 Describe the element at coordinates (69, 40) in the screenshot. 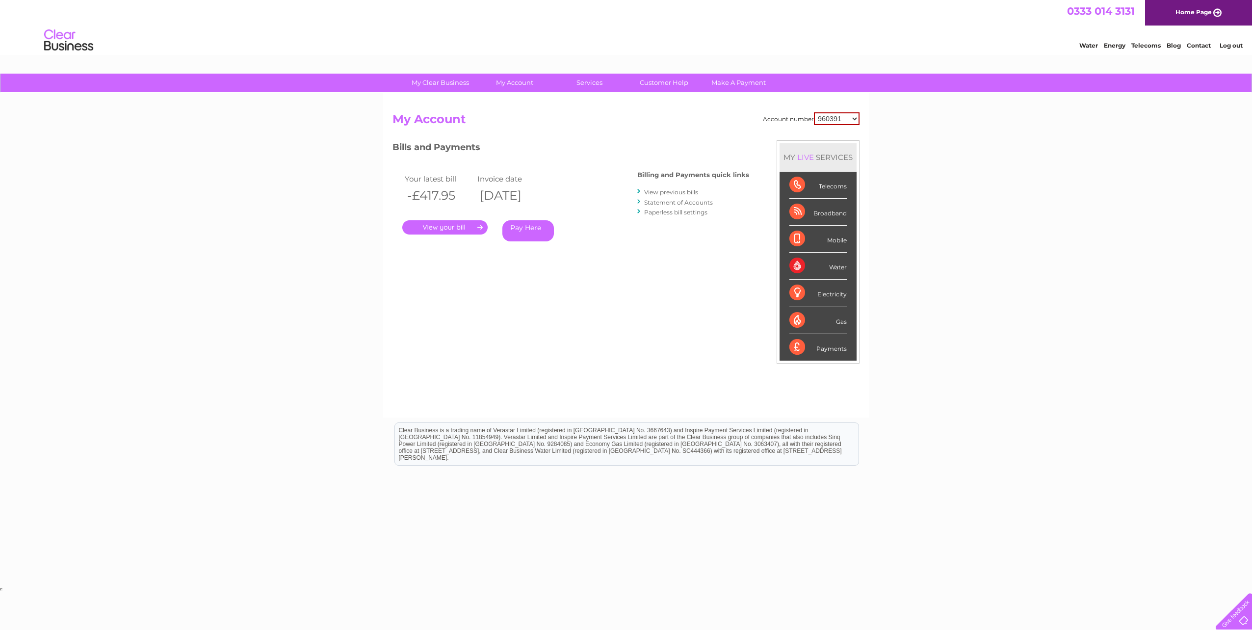

I see `img: logo.png` at that location.